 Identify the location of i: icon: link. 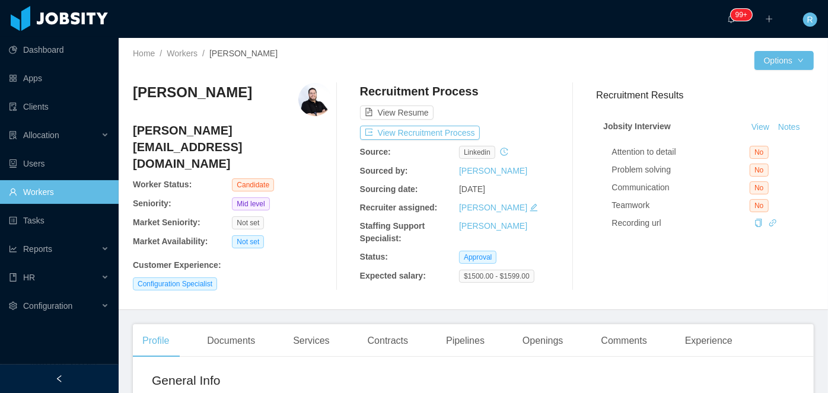
(773, 223).